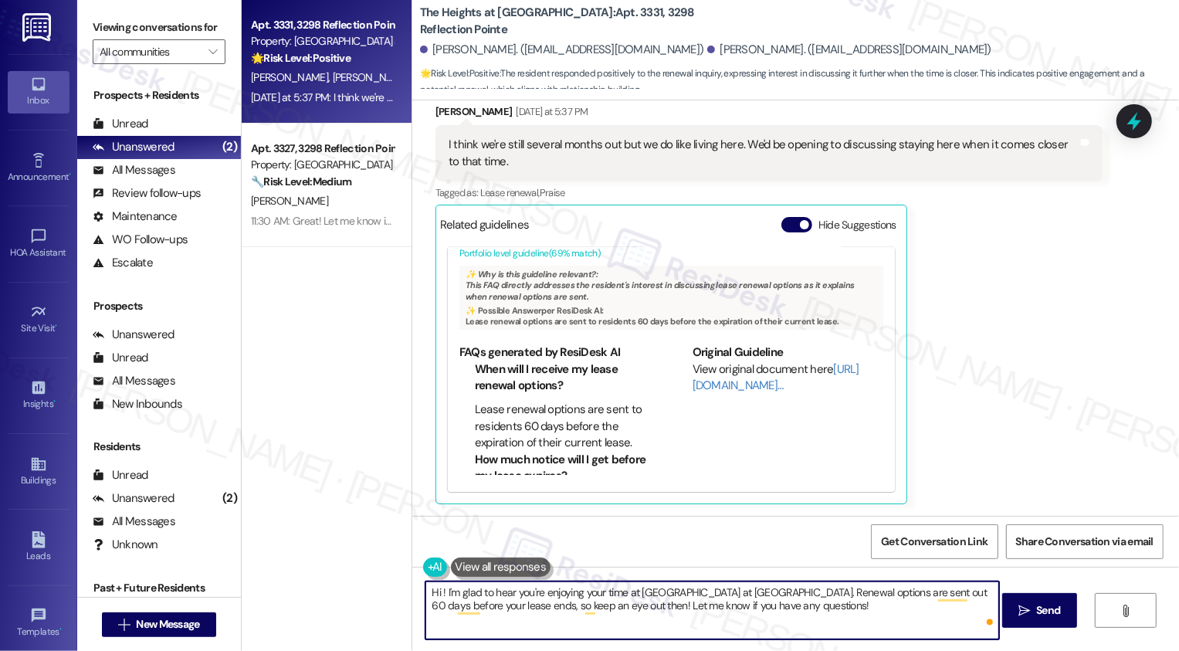 This screenshot has height=651, width=1179. Describe the element at coordinates (671, 253) in the screenshot. I see `div: Portfolio level guideline ( 69 % match)` at that location.